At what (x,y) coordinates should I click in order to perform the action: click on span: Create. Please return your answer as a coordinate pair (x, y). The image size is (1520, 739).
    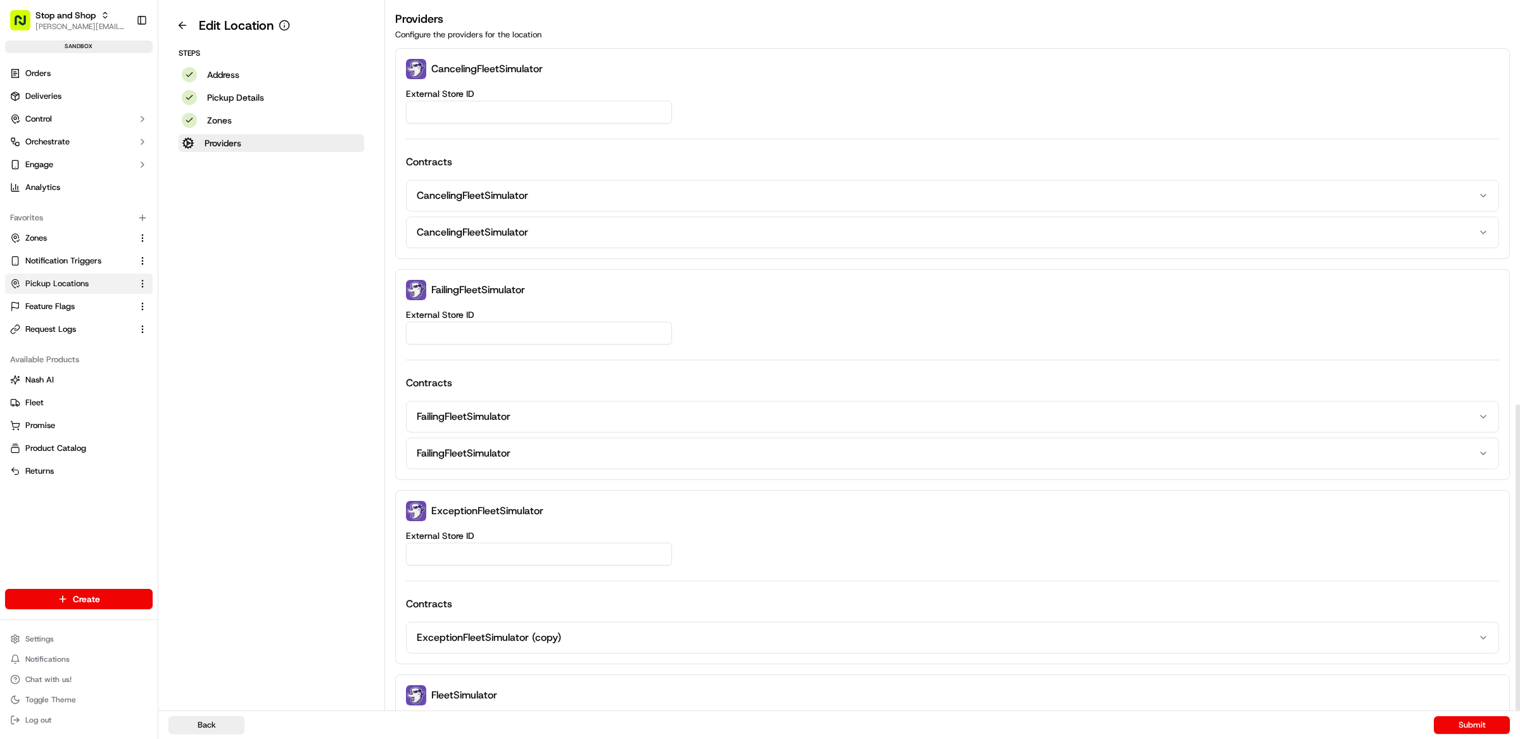
    Looking at the image, I should click on (86, 599).